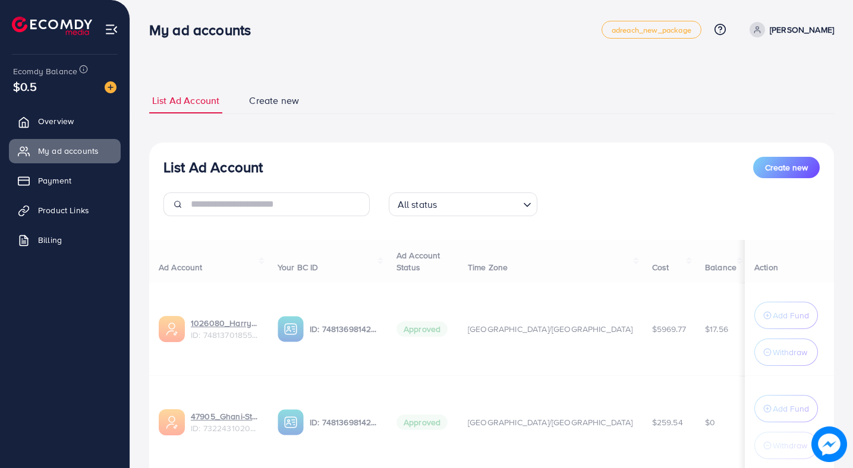 This screenshot has height=468, width=853. I want to click on a: My ad accounts, so click(65, 151).